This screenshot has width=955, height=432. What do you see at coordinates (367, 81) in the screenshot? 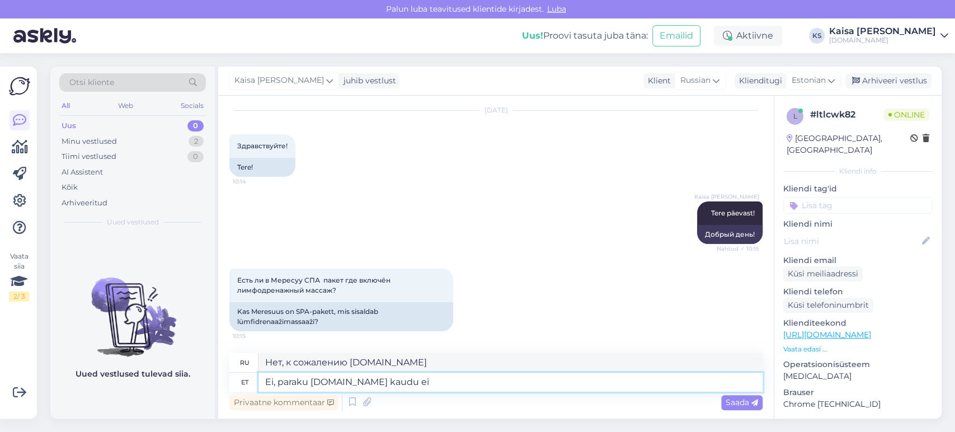
I see `div: juhib vestlust` at bounding box center [367, 81].